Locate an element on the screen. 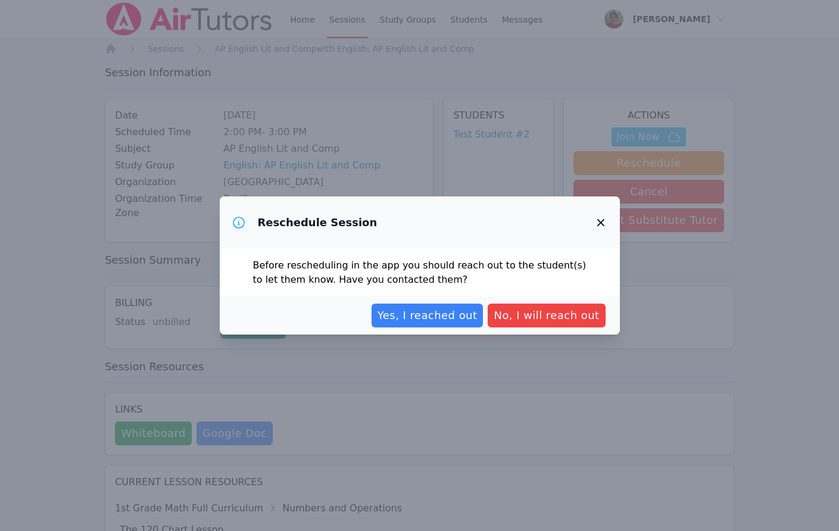  span: Yes, I reached out is located at coordinates (427, 315).